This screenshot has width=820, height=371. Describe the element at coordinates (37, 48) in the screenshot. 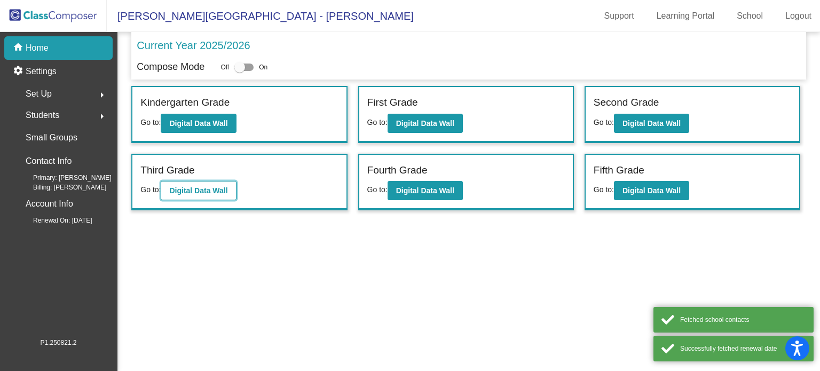

I see `p: Home` at that location.